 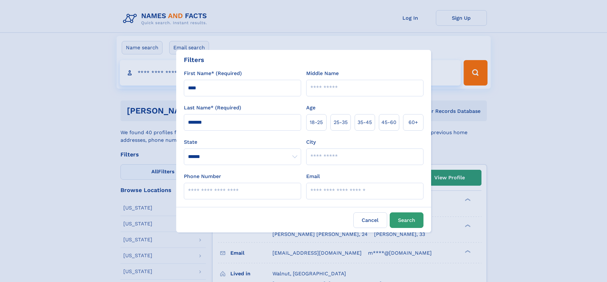 What do you see at coordinates (322, 74) in the screenshot?
I see `label: Middle Name` at bounding box center [322, 74].